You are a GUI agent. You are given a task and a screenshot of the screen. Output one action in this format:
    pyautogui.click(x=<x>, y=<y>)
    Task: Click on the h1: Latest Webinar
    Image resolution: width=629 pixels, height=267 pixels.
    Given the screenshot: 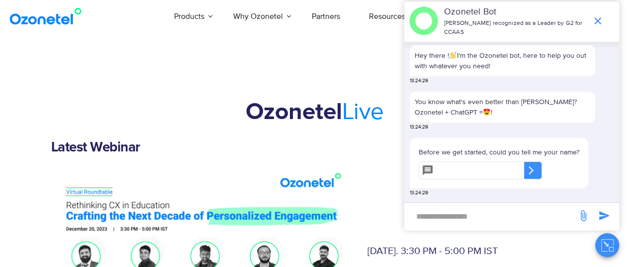 What is the action you would take?
    pyautogui.click(x=315, y=147)
    